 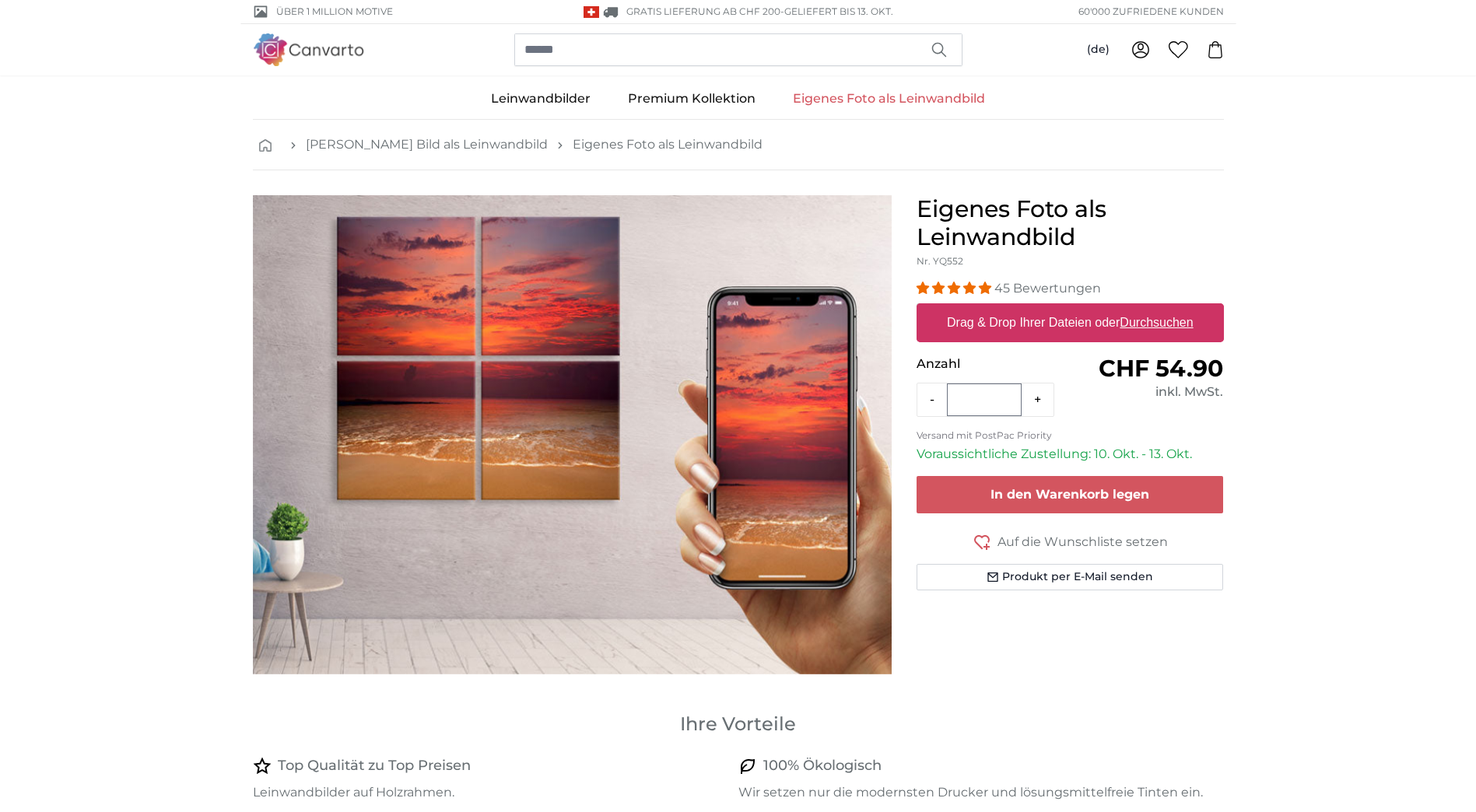 I want to click on h4: 100% Ökologisch, so click(x=823, y=766).